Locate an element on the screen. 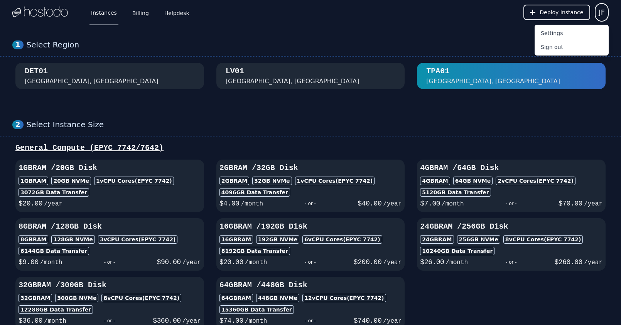  button: 2GBRAM /32GB Disk2GBRAM32GB NVMe1vCPU Cores(EPYC 7742)4096GB Data Transfer$4.00/month- or -$40.00... is located at coordinates (311, 186).